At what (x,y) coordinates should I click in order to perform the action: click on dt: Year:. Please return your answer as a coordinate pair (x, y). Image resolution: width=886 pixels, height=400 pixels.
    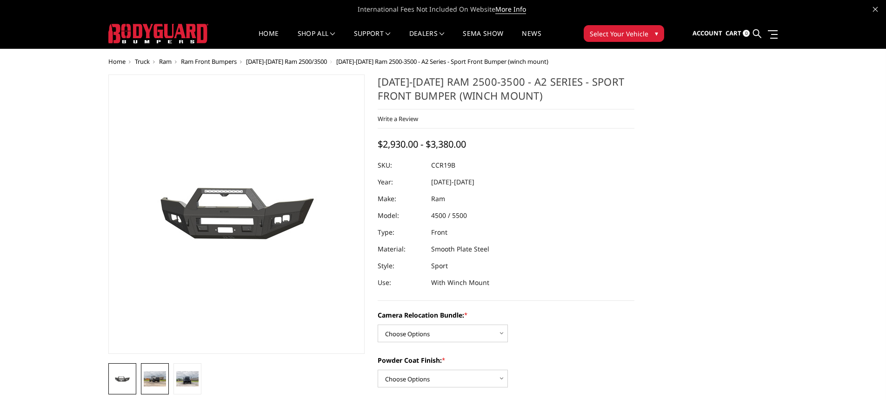
    Looking at the image, I should click on (401, 182).